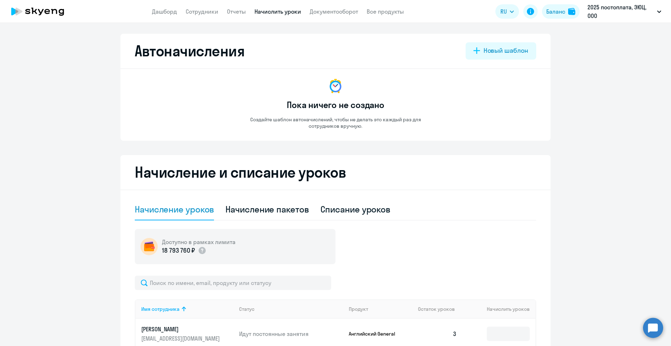 The image size is (671, 346). What do you see at coordinates (165, 11) in the screenshot?
I see `a: Дашборд` at bounding box center [165, 11].